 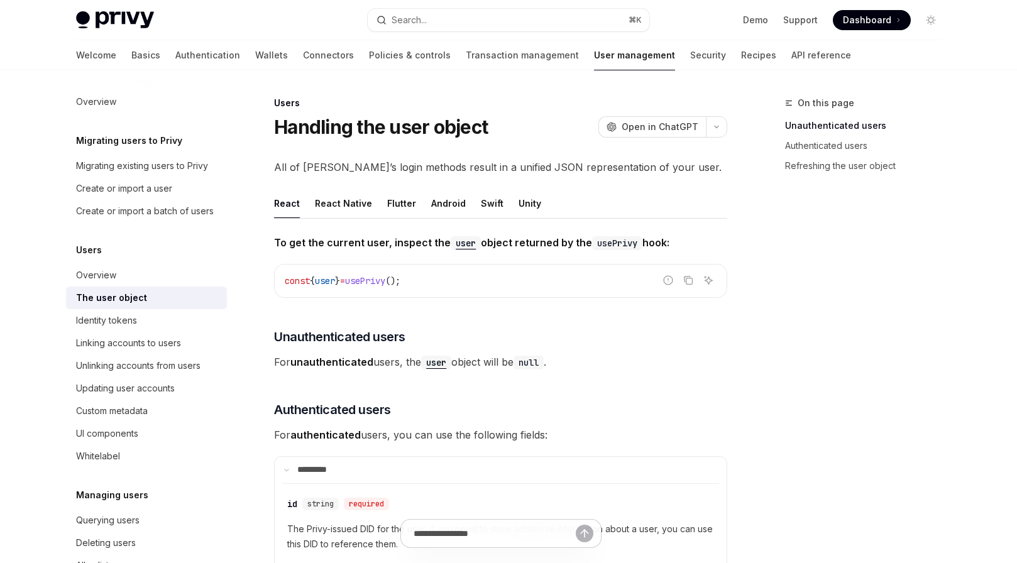 I want to click on span: const, so click(x=297, y=281).